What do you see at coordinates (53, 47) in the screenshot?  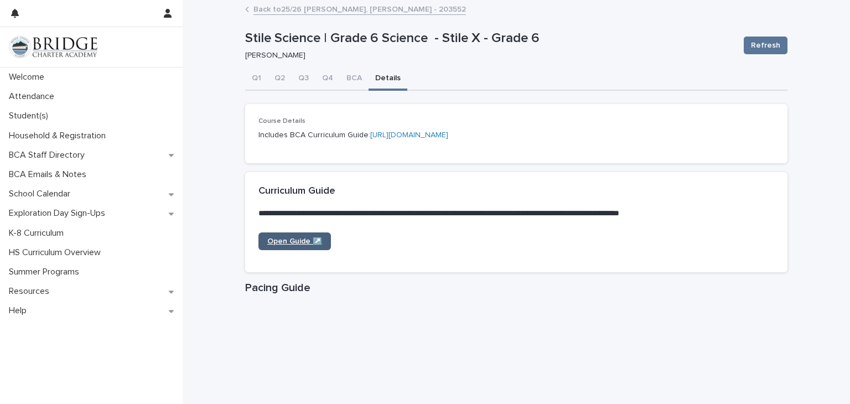 I see `img: V1C1m3IdTEidaUdm9Hs0` at bounding box center [53, 47].